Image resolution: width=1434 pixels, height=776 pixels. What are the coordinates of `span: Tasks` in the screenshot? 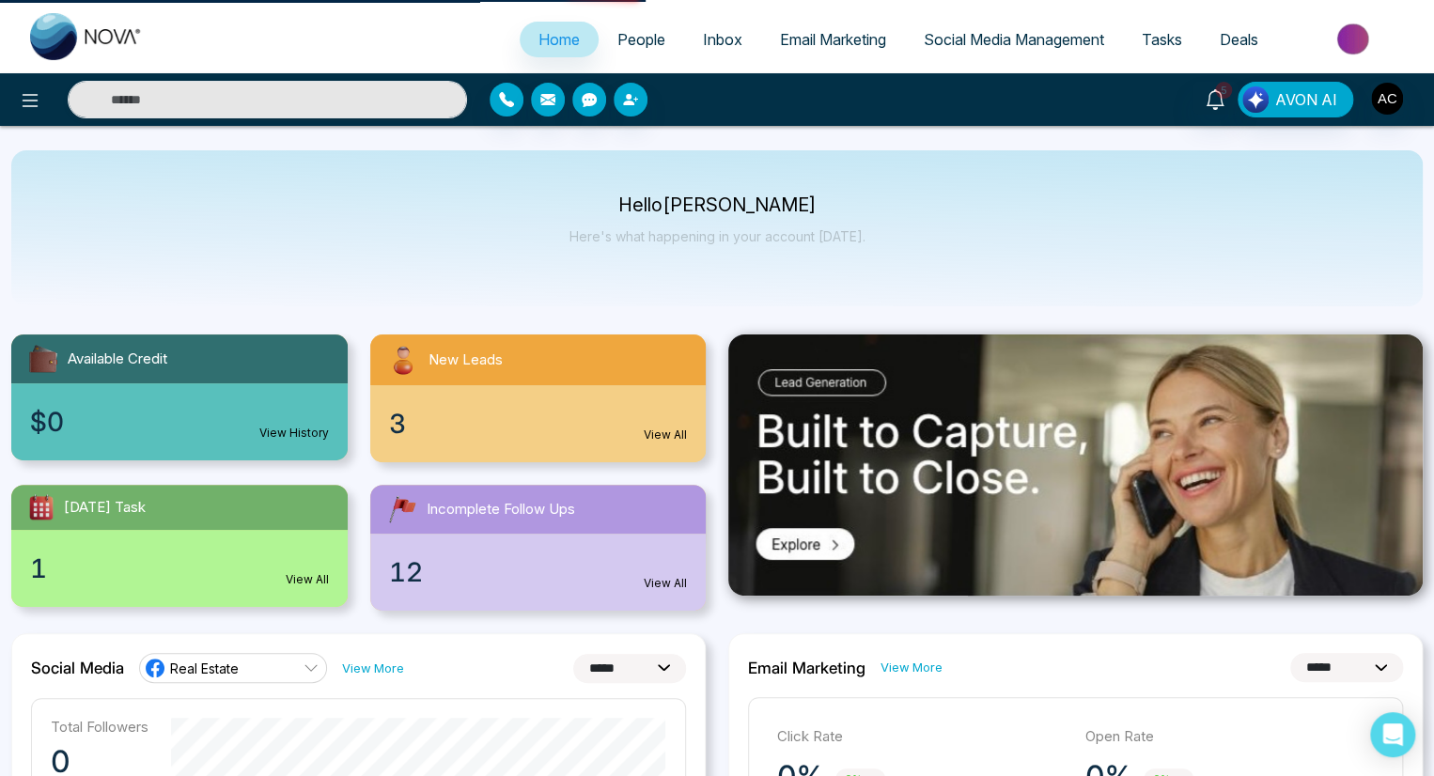 It's located at (1162, 39).